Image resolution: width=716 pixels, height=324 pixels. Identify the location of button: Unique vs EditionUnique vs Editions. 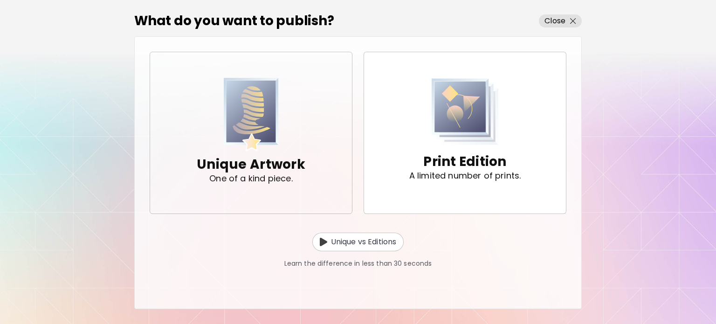
(358, 242).